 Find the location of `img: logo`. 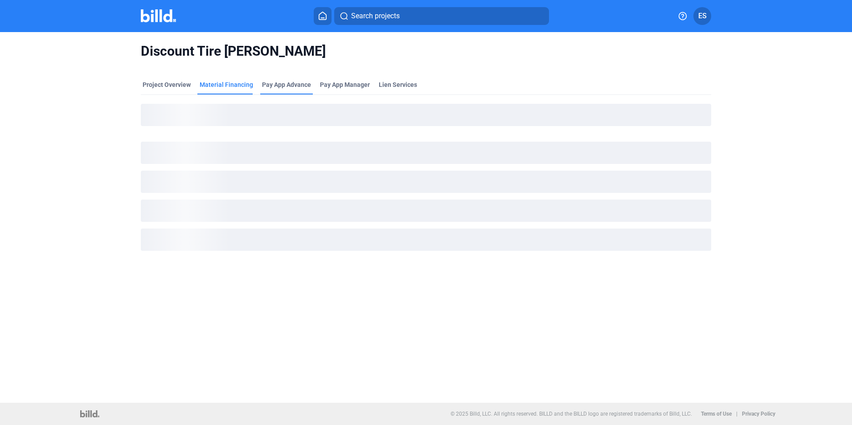

img: logo is located at coordinates (90, 414).